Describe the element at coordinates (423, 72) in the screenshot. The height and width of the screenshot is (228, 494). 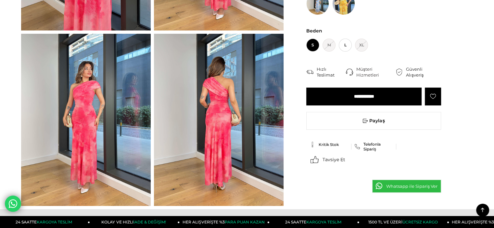
I see `div: Güvenli Alışveriş` at that location.